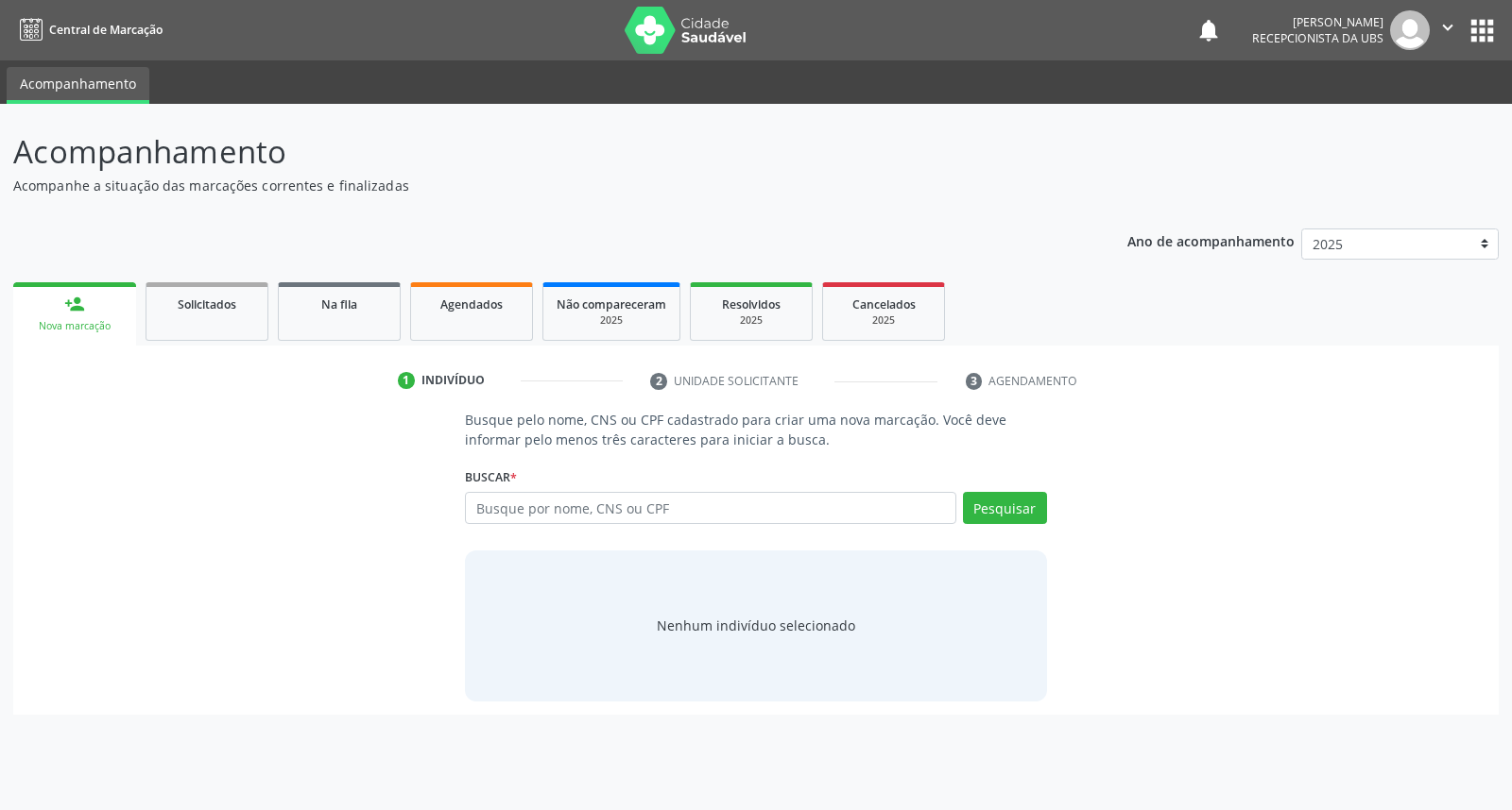 The height and width of the screenshot is (810, 1512). Describe the element at coordinates (883, 304) in the screenshot. I see `span: Cancelados` at that location.